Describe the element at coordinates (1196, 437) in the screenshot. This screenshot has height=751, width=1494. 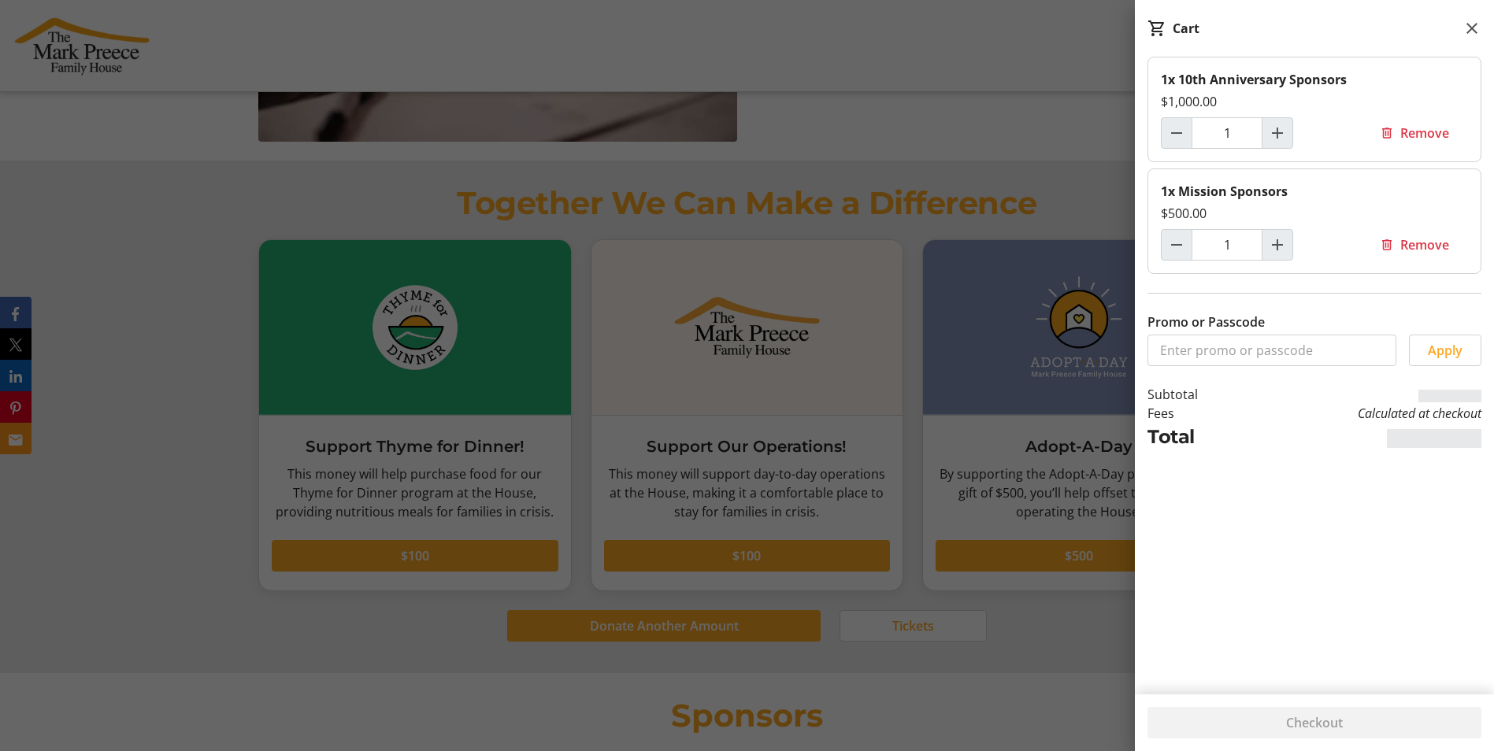
I see `td: Total` at that location.